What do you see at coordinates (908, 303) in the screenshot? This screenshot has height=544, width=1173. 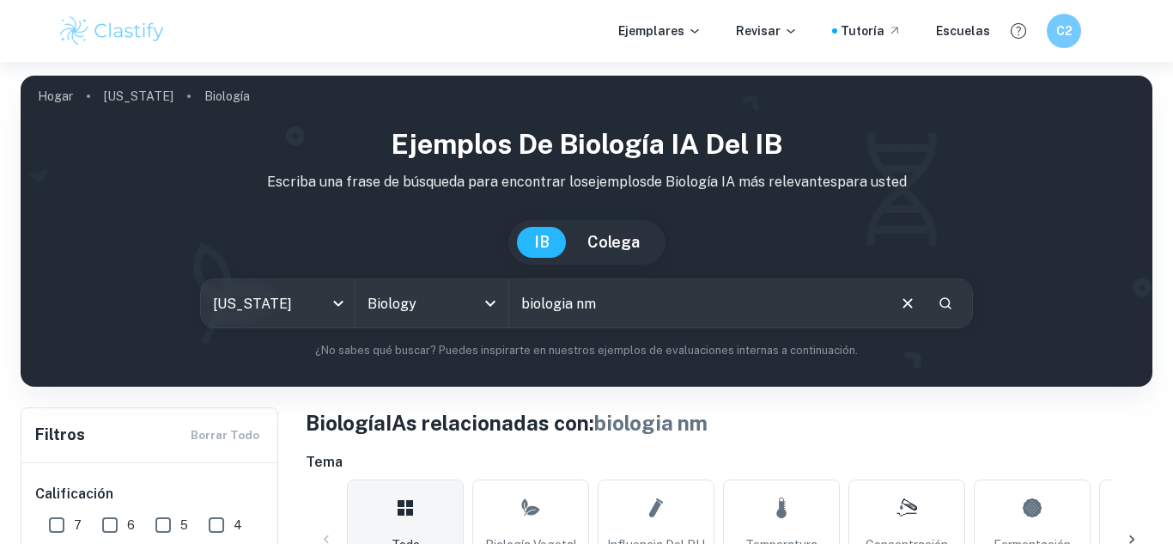 I see `button: Claro` at bounding box center [908, 303].